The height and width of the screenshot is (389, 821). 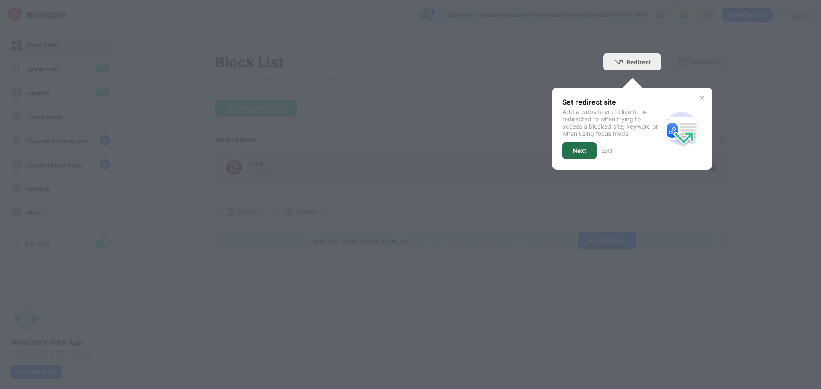 What do you see at coordinates (681, 129) in the screenshot?
I see `img: redirect.svg` at bounding box center [681, 129].